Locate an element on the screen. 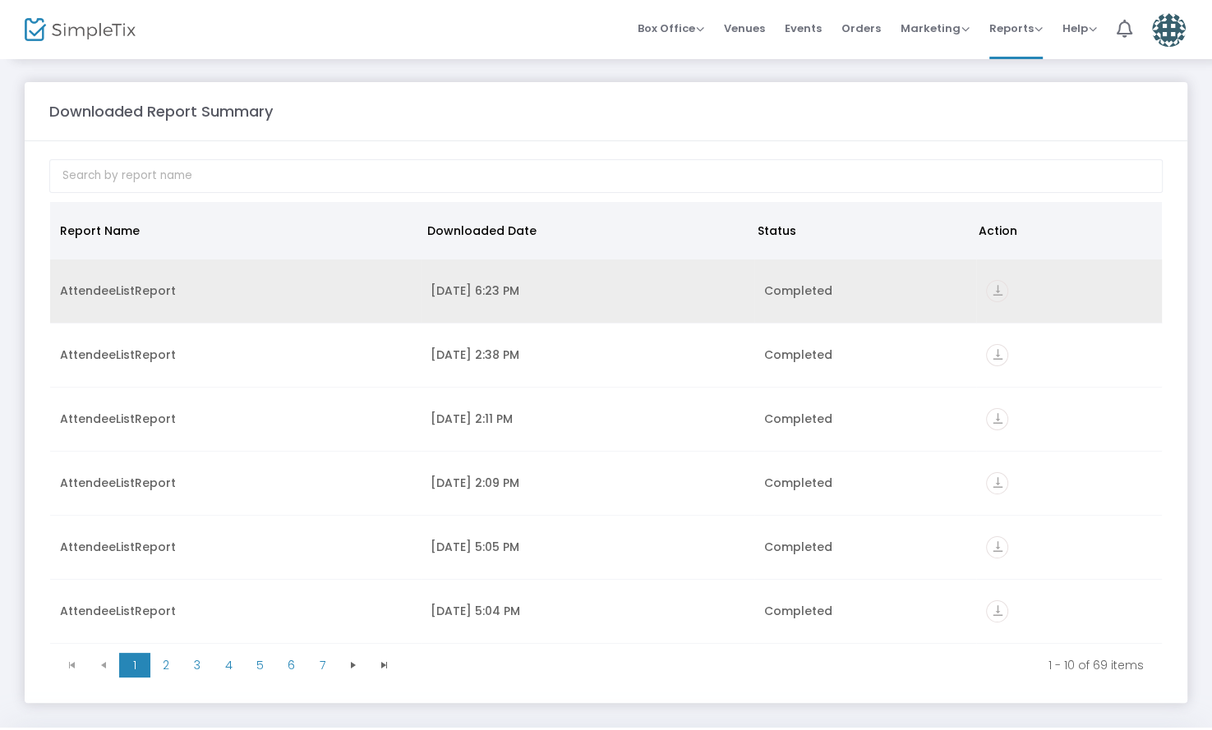 The width and height of the screenshot is (1212, 730). span: Page 6 is located at coordinates (291, 665).